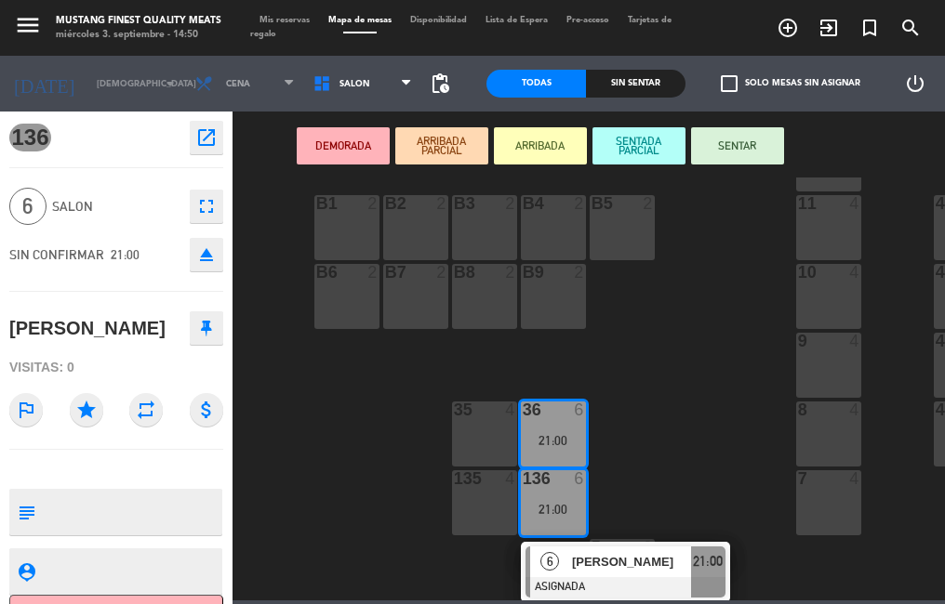 The height and width of the screenshot is (604, 945). Describe the element at coordinates (206, 206) in the screenshot. I see `i: fullscreen` at that location.